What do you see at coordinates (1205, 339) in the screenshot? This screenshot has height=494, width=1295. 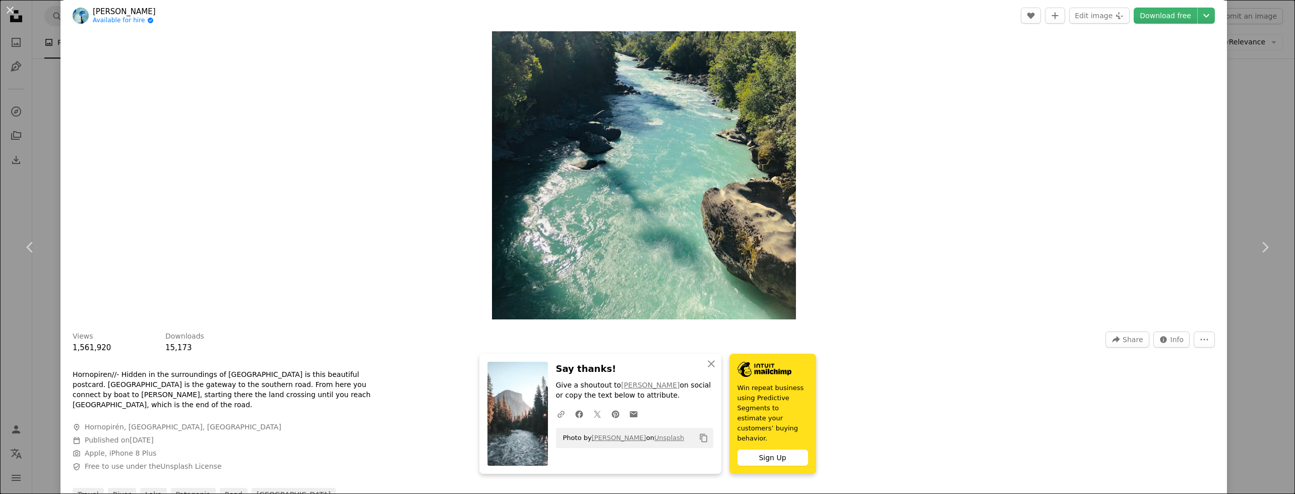 I see `button: More Actions` at bounding box center [1205, 339].